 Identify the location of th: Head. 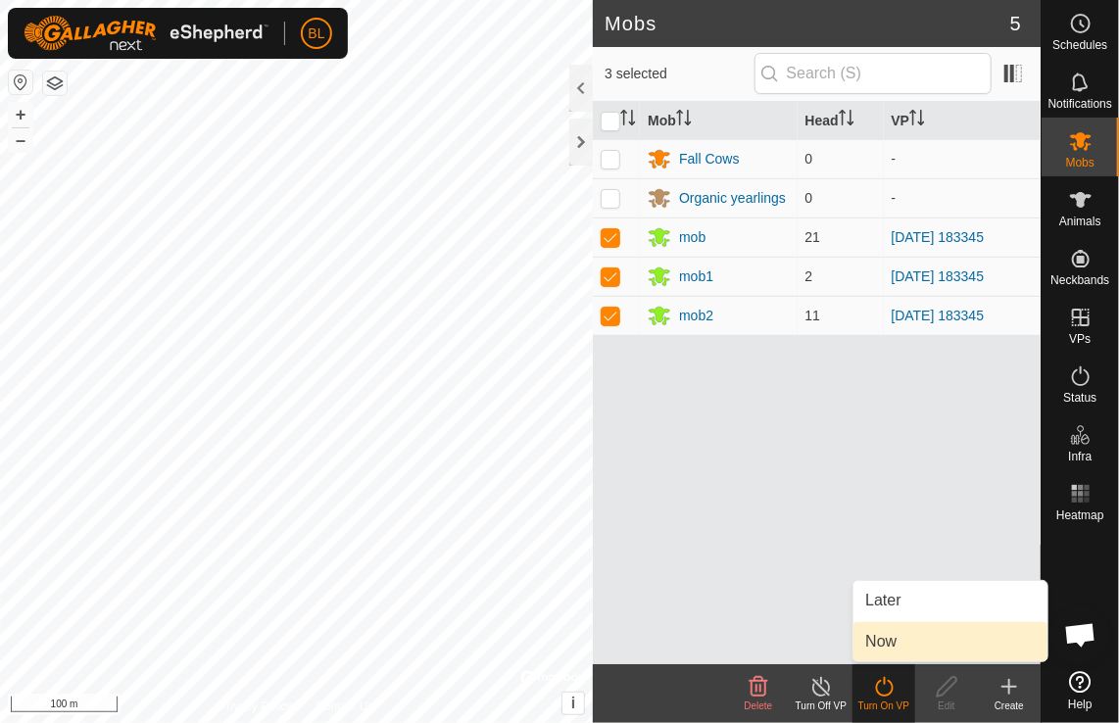
(841, 121).